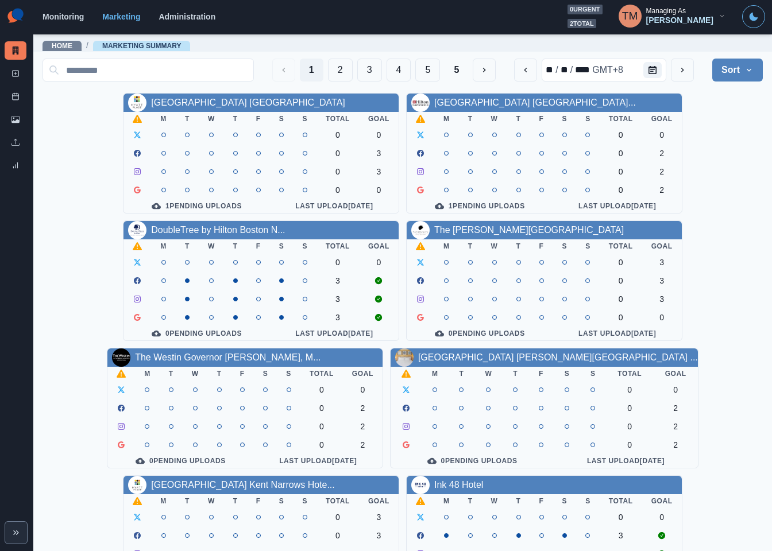 This screenshot has width=772, height=551. I want to click on a: Review Summary, so click(16, 165).